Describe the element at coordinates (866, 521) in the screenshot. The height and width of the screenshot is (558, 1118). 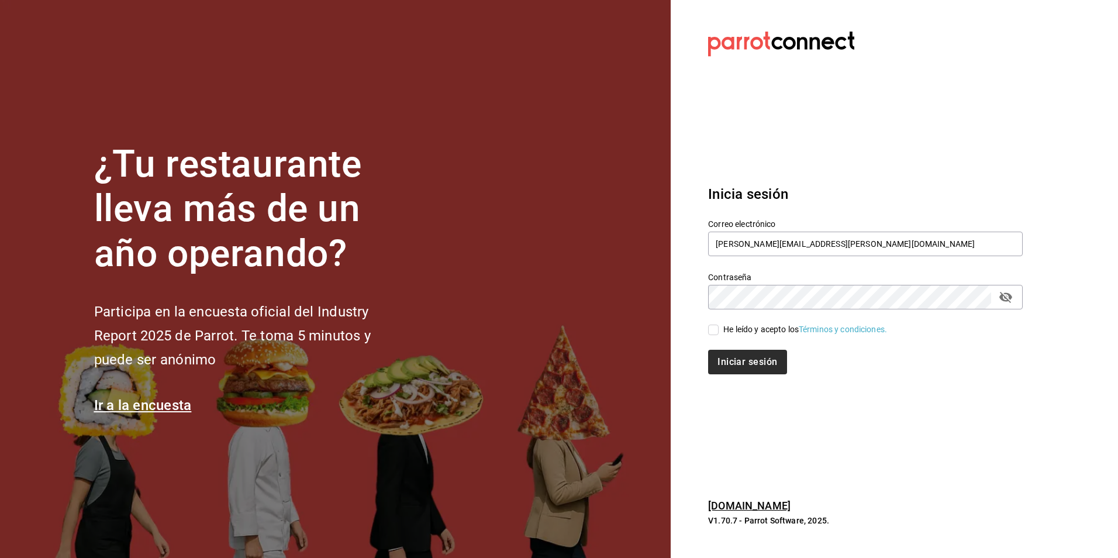
I see `p: V1.70.7 - Parrot Software, 2025.` at that location.